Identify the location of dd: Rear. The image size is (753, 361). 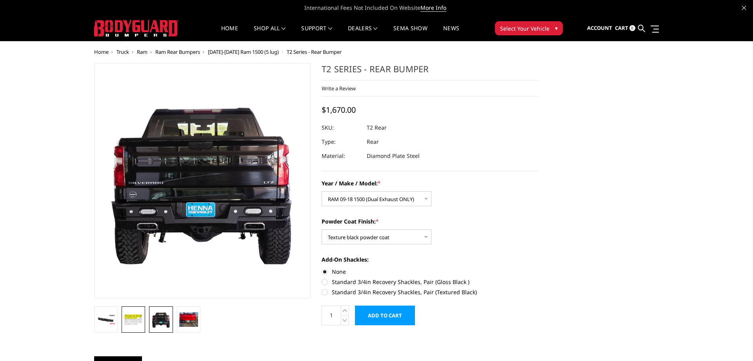
(373, 142).